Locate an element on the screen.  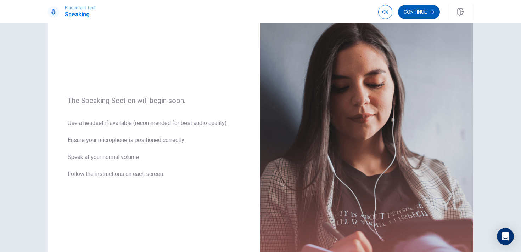
div: Open Intercom Messenger is located at coordinates (506, 237).